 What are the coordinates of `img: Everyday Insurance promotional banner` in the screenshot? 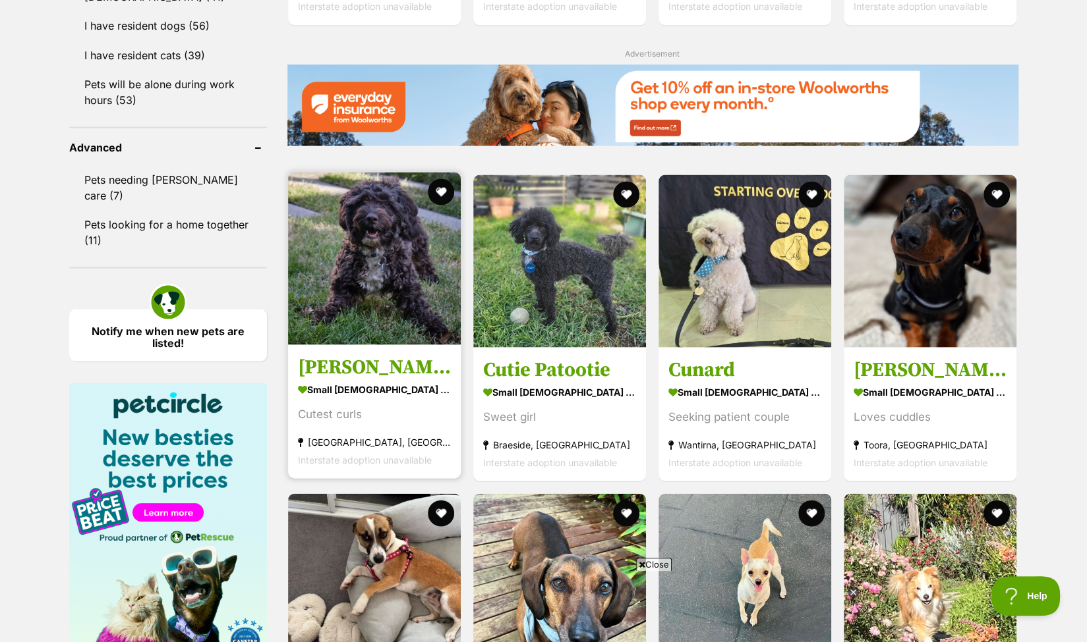 It's located at (652, 104).